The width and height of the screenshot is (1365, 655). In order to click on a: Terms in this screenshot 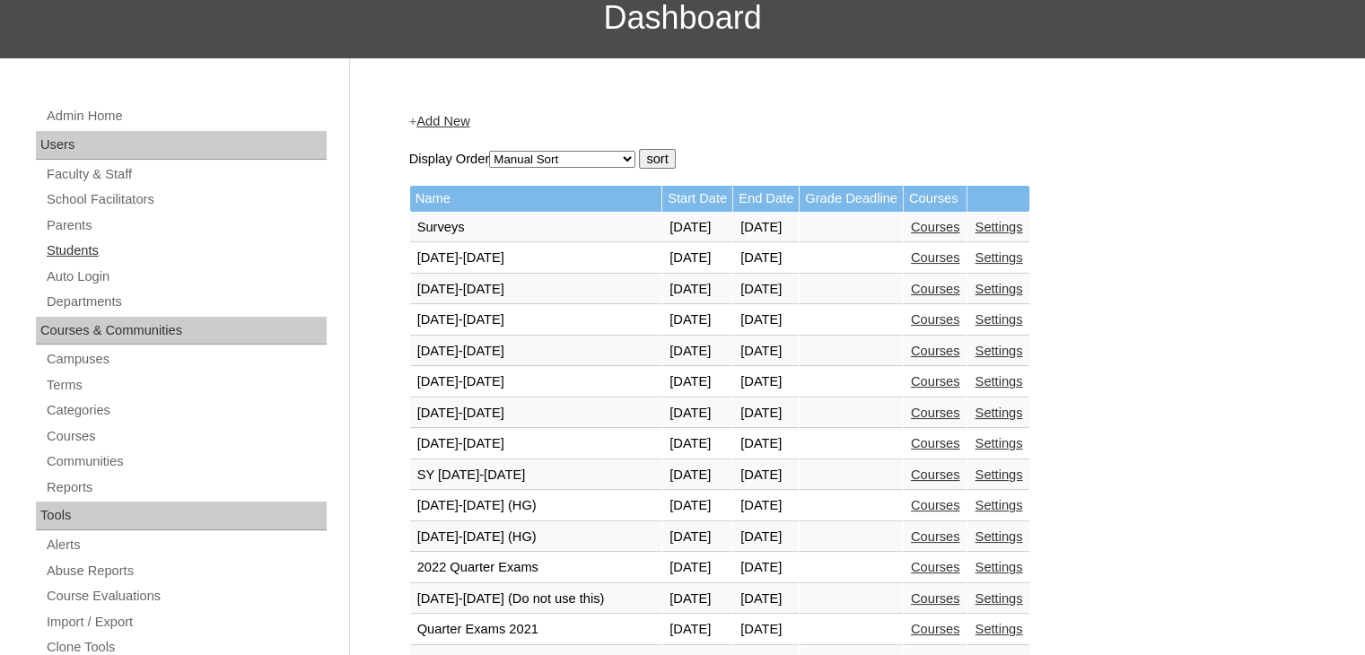, I will do `click(186, 385)`.